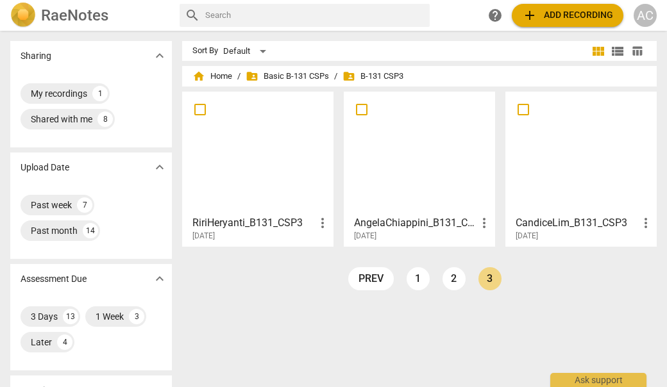 Image resolution: width=667 pixels, height=387 pixels. What do you see at coordinates (598, 51) in the screenshot?
I see `span: view_module` at bounding box center [598, 51].